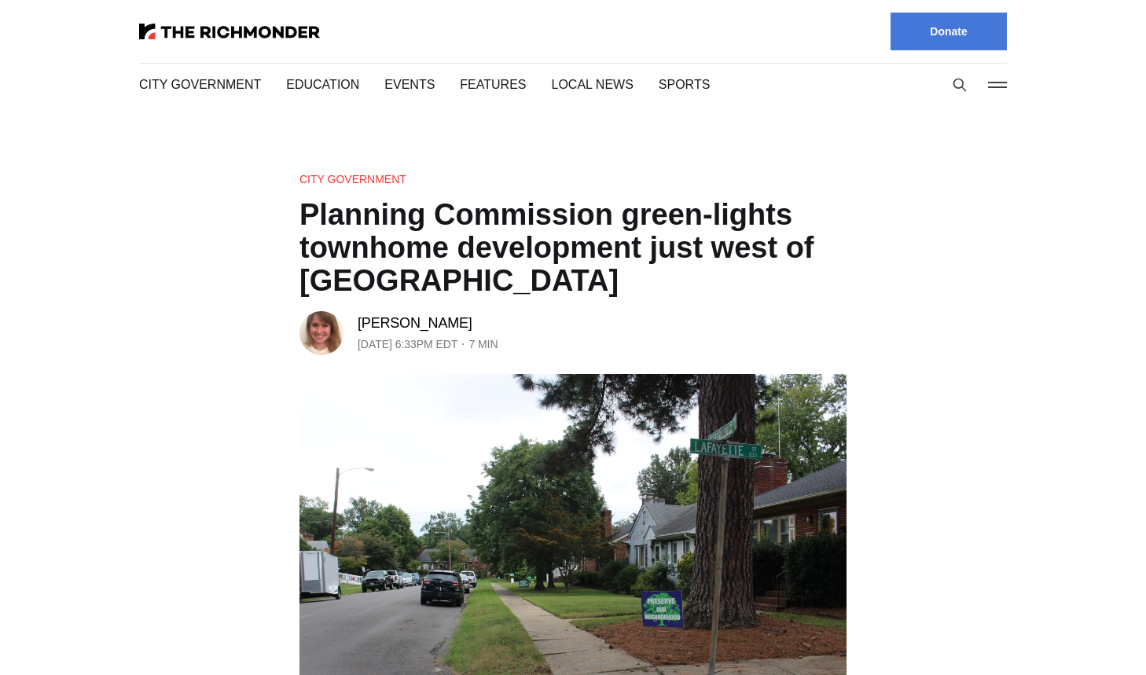 This screenshot has height=675, width=1146. Describe the element at coordinates (229, 31) in the screenshot. I see `img: The Richmonder` at that location.